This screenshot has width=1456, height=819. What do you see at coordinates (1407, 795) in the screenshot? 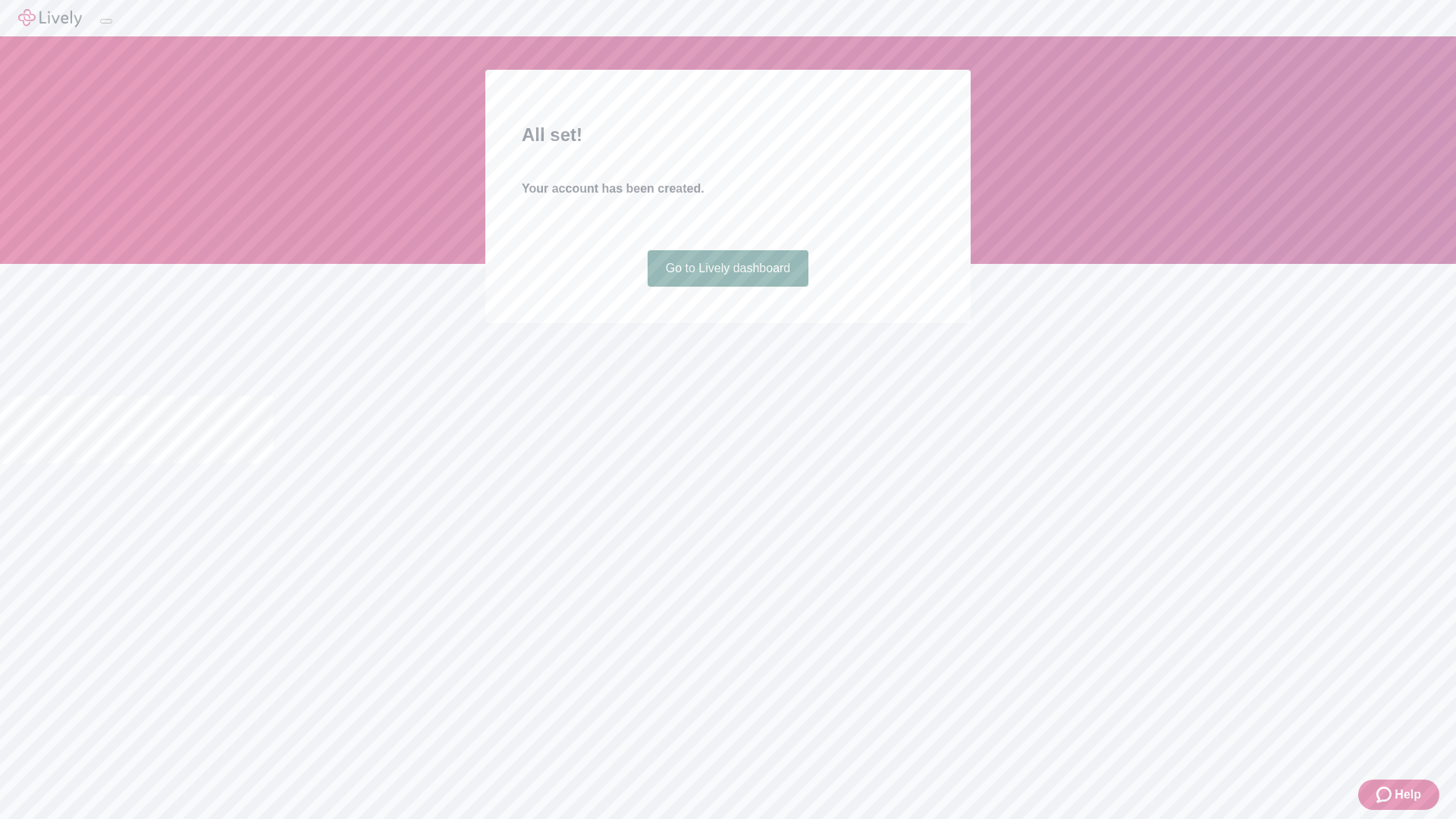
I see `span: Help` at bounding box center [1407, 795].